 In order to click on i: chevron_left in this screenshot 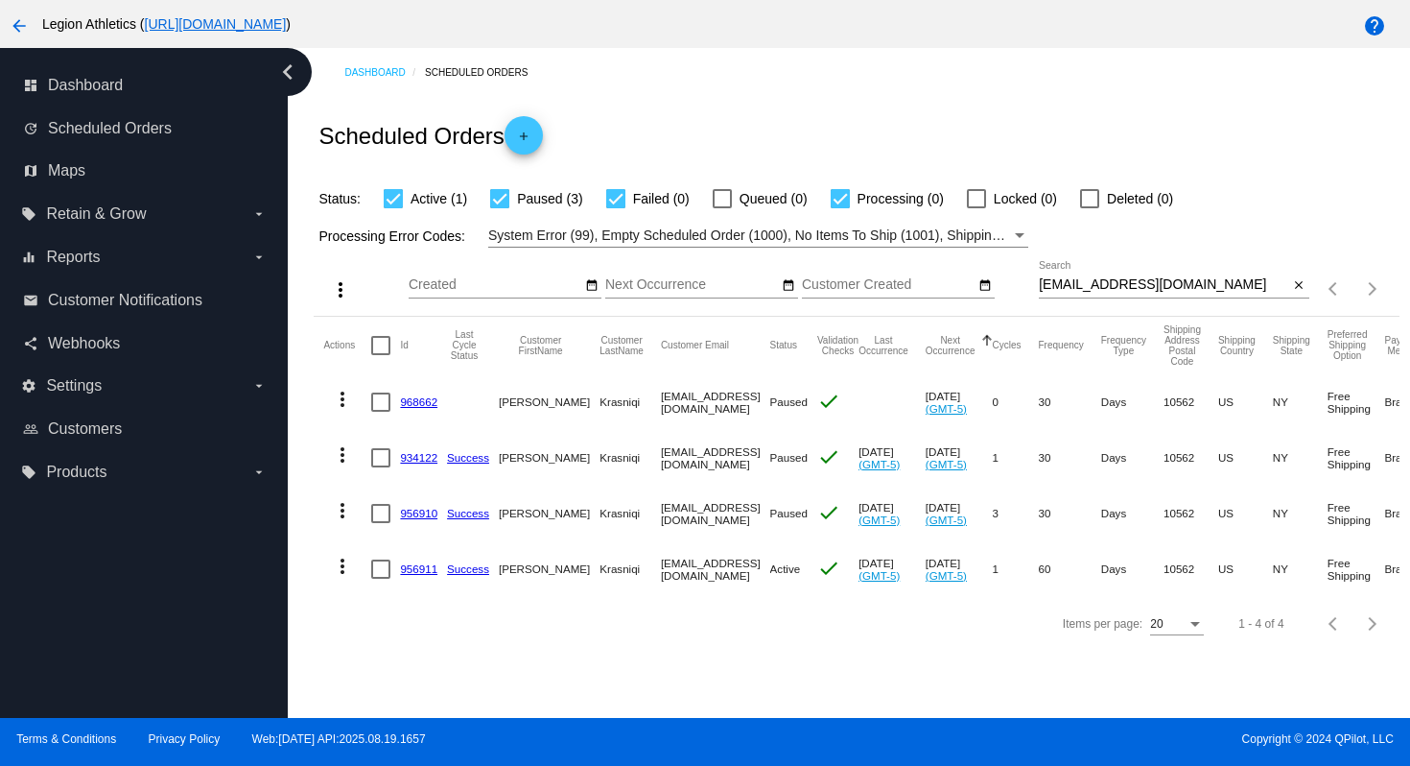, I will do `click(288, 72)`.